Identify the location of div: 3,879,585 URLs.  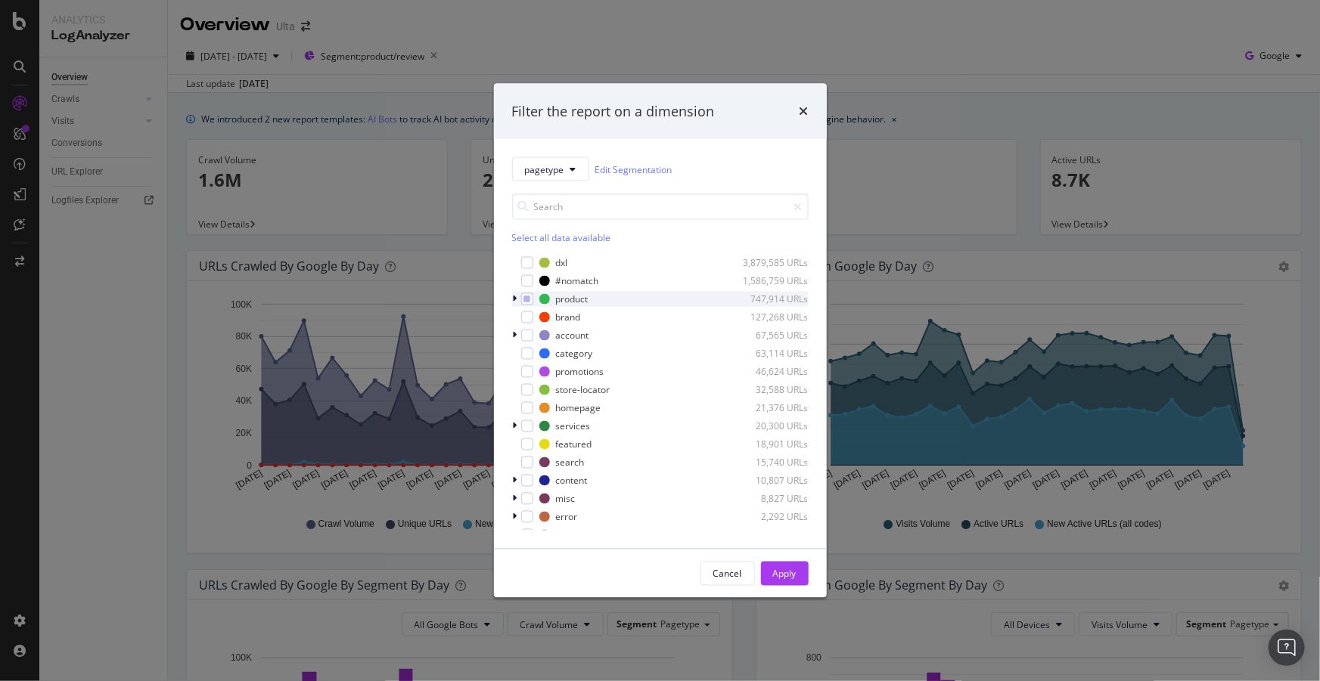
(771, 262).